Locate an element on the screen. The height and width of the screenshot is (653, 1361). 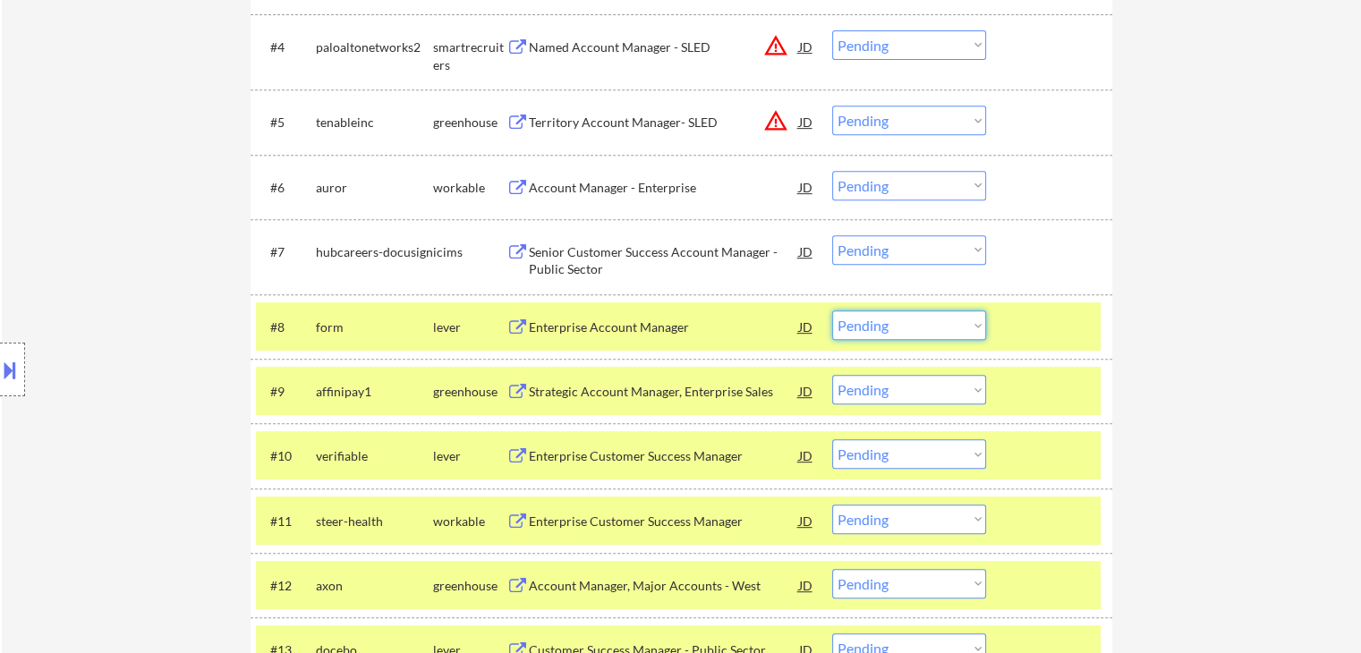
div: form is located at coordinates (374, 328).